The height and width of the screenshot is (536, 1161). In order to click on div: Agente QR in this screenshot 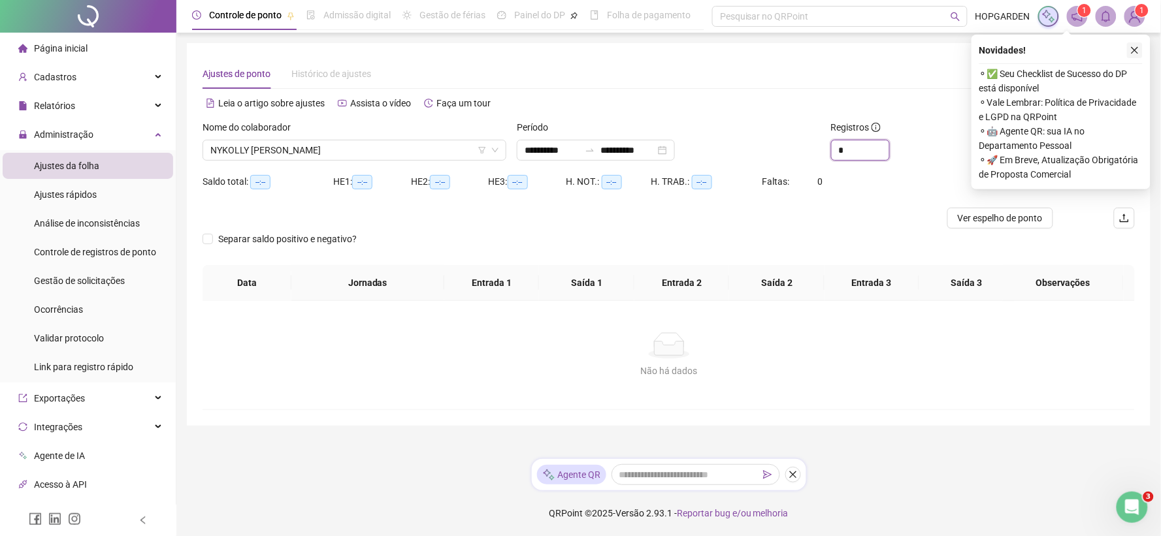, I will do `click(571, 475)`.